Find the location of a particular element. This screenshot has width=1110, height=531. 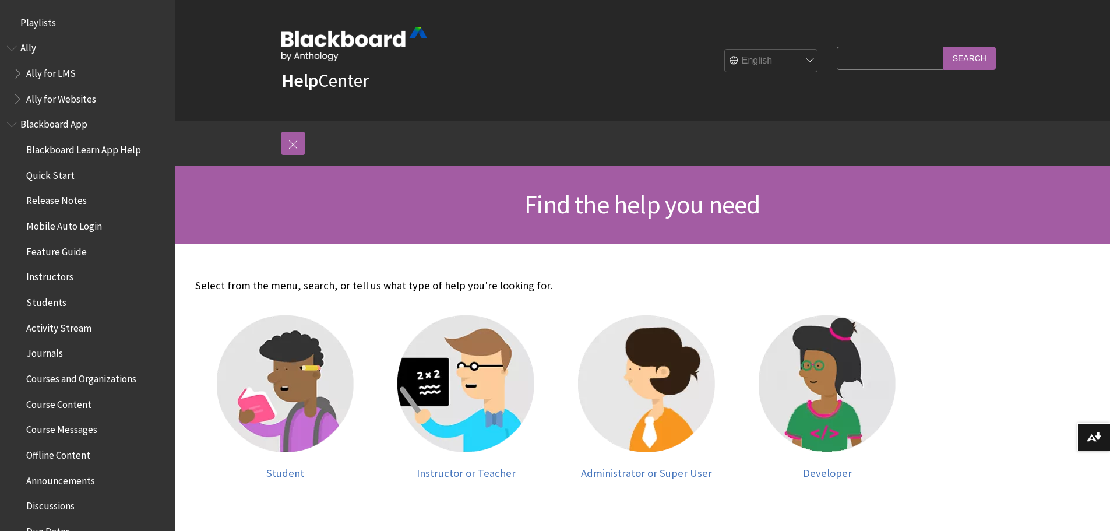

span: Release Notes is located at coordinates (57, 199).